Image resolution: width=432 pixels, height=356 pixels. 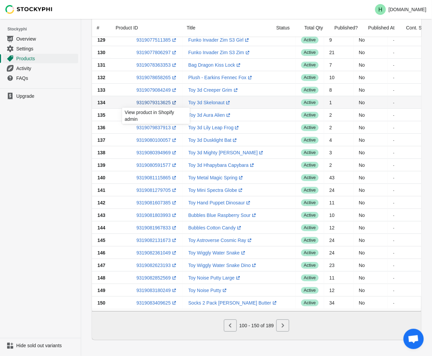 I want to click on a: 9319081607385(opens a new window), so click(x=157, y=203).